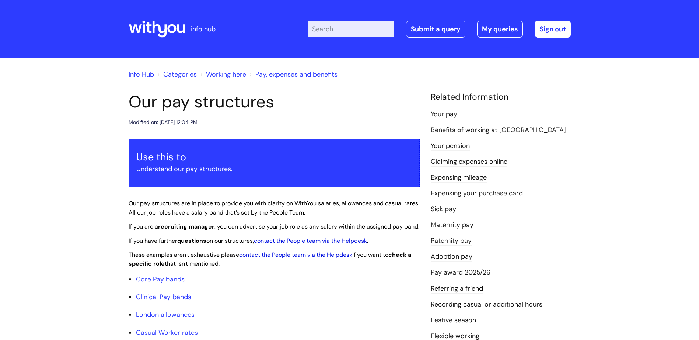 This screenshot has width=699, height=340. What do you see at coordinates (451, 241) in the screenshot?
I see `a: Paternity pay` at bounding box center [451, 241].